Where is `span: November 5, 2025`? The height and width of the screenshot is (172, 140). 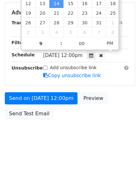 span: November 5, 2025 is located at coordinates (71, 32).